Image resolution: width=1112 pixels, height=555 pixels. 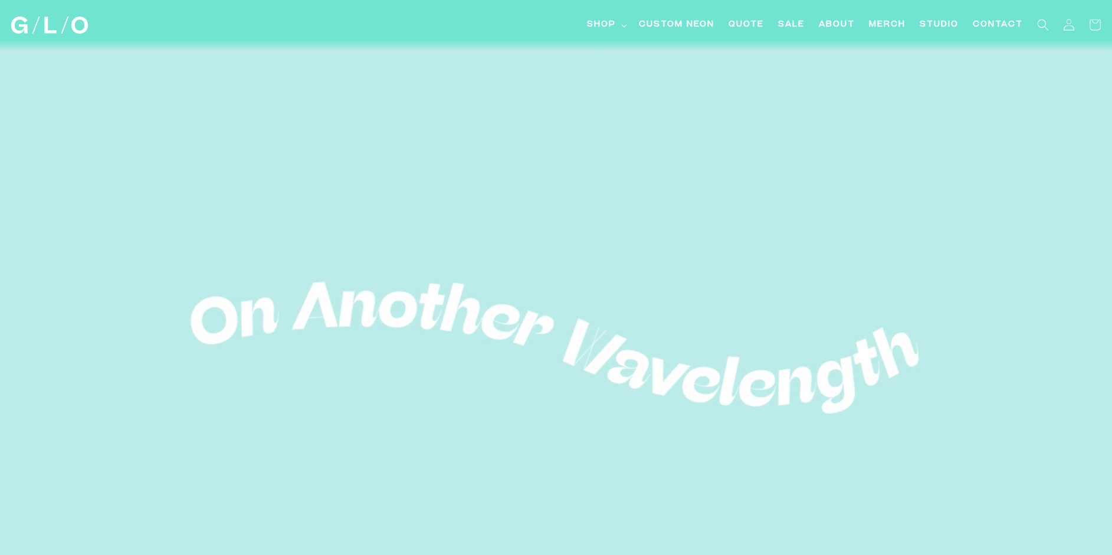 What do you see at coordinates (939, 25) in the screenshot?
I see `span: Studio` at bounding box center [939, 25].